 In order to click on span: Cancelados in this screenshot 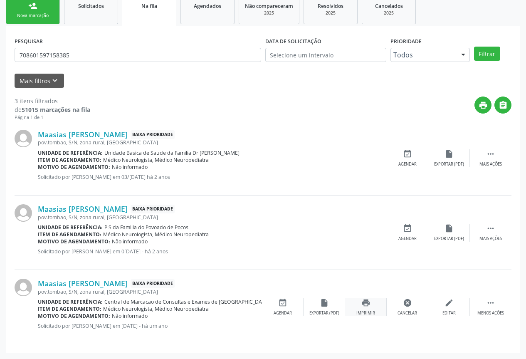, I will do `click(389, 6)`.